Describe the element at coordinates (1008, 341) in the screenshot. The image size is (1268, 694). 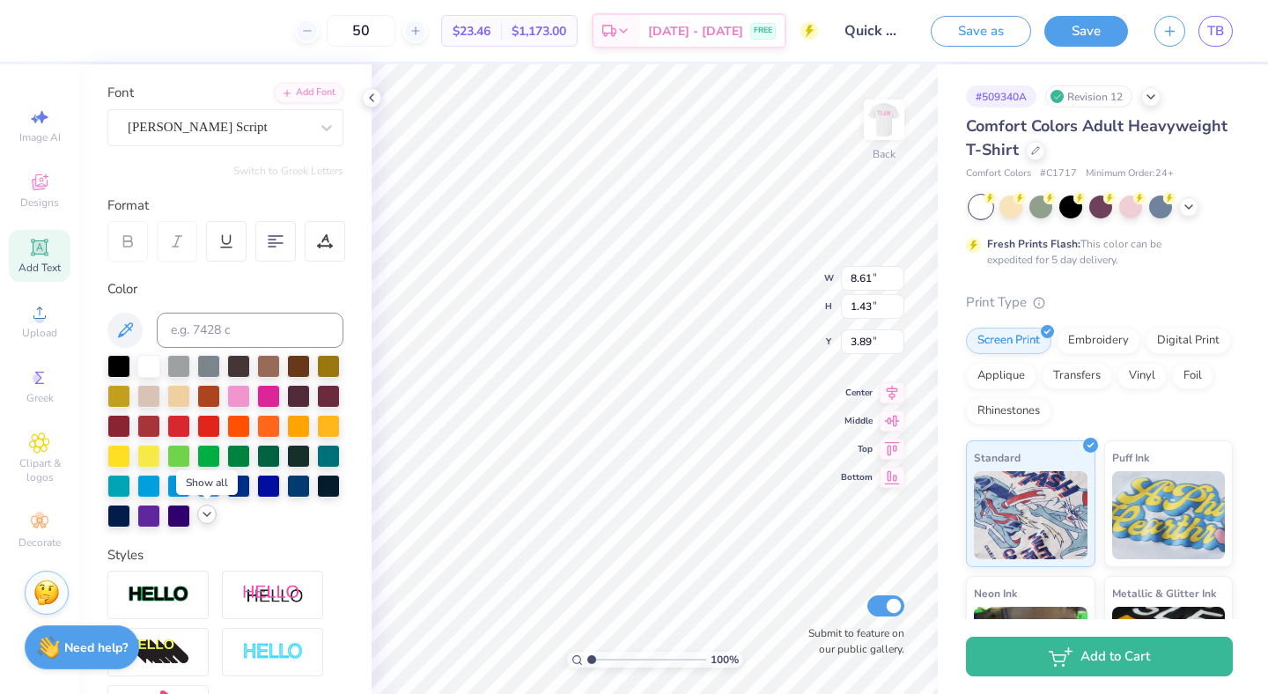
I see `div: Screen Print` at that location.